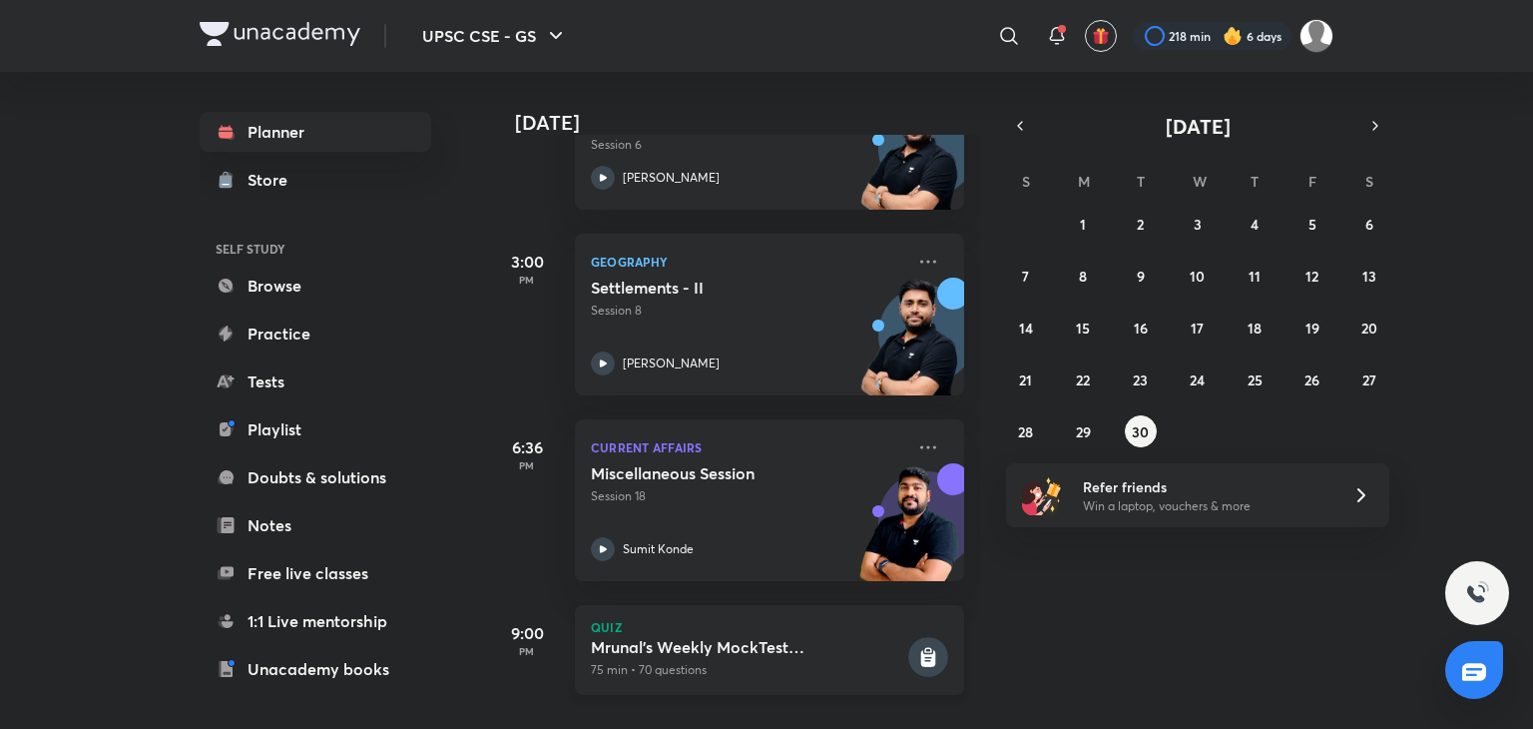  What do you see at coordinates (1141, 327) in the screenshot?
I see `abbr: September 16, 2025` at bounding box center [1141, 327].